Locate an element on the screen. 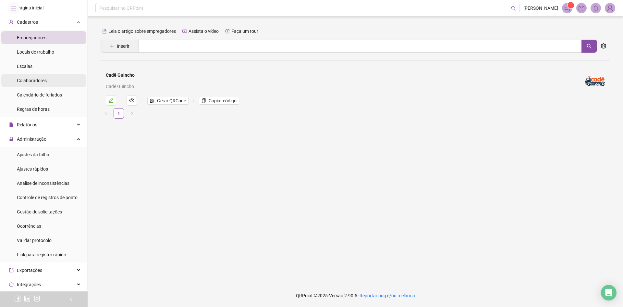 This screenshot has height=307, width=623. span: Faça um tour is located at coordinates (245, 31).